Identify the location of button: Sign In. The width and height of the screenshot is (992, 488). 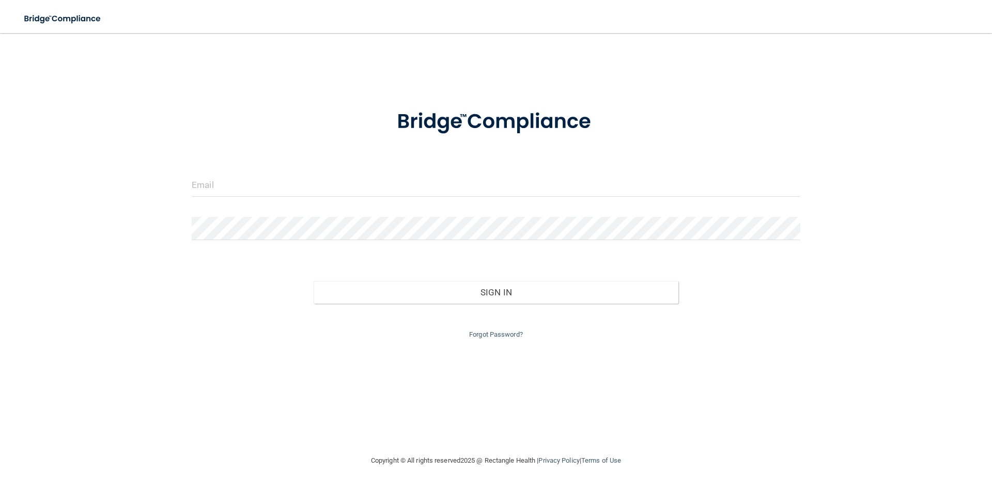
(496, 292).